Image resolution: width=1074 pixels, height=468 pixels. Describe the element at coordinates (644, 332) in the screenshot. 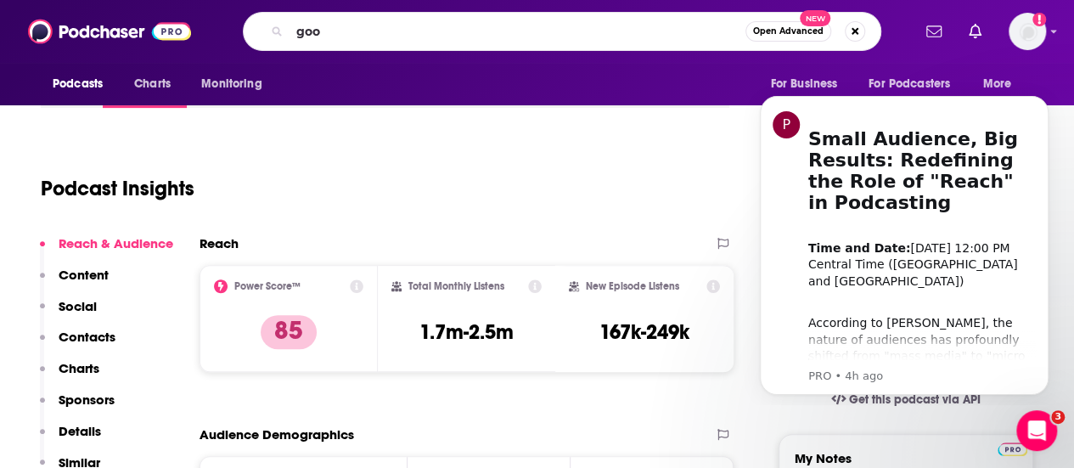

I see `h3: 167k-249k` at that location.